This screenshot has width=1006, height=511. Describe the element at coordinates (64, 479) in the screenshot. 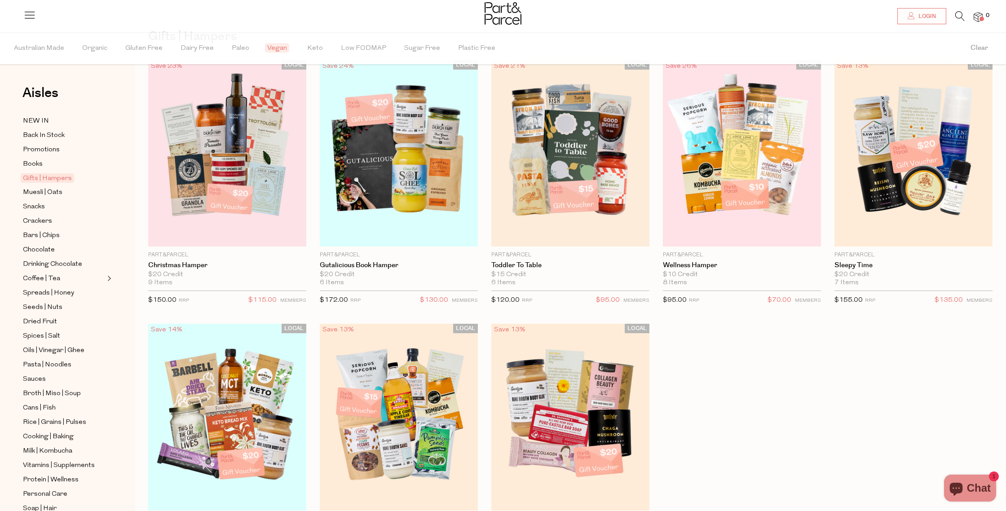

I see `a: Protein | Wellness` at that location.